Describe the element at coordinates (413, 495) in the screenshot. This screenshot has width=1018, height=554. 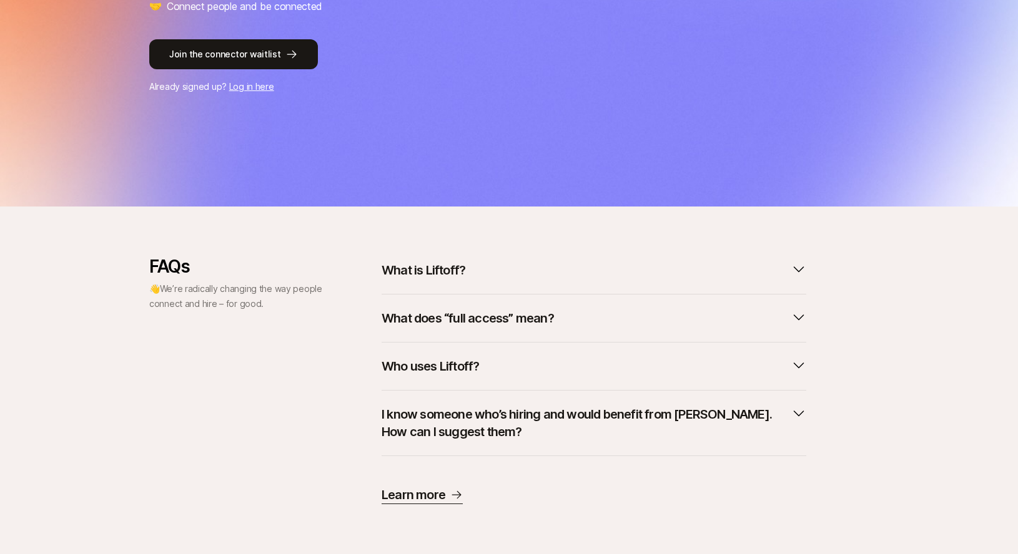
I see `p: Learn more` at that location.